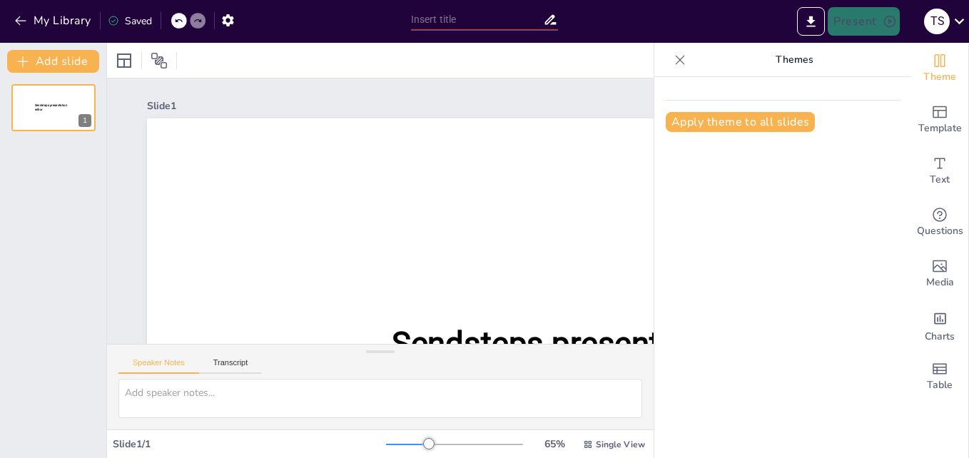 This screenshot has width=969, height=458. Describe the element at coordinates (940, 223) in the screenshot. I see `div: Get real-time input from your audience` at that location.